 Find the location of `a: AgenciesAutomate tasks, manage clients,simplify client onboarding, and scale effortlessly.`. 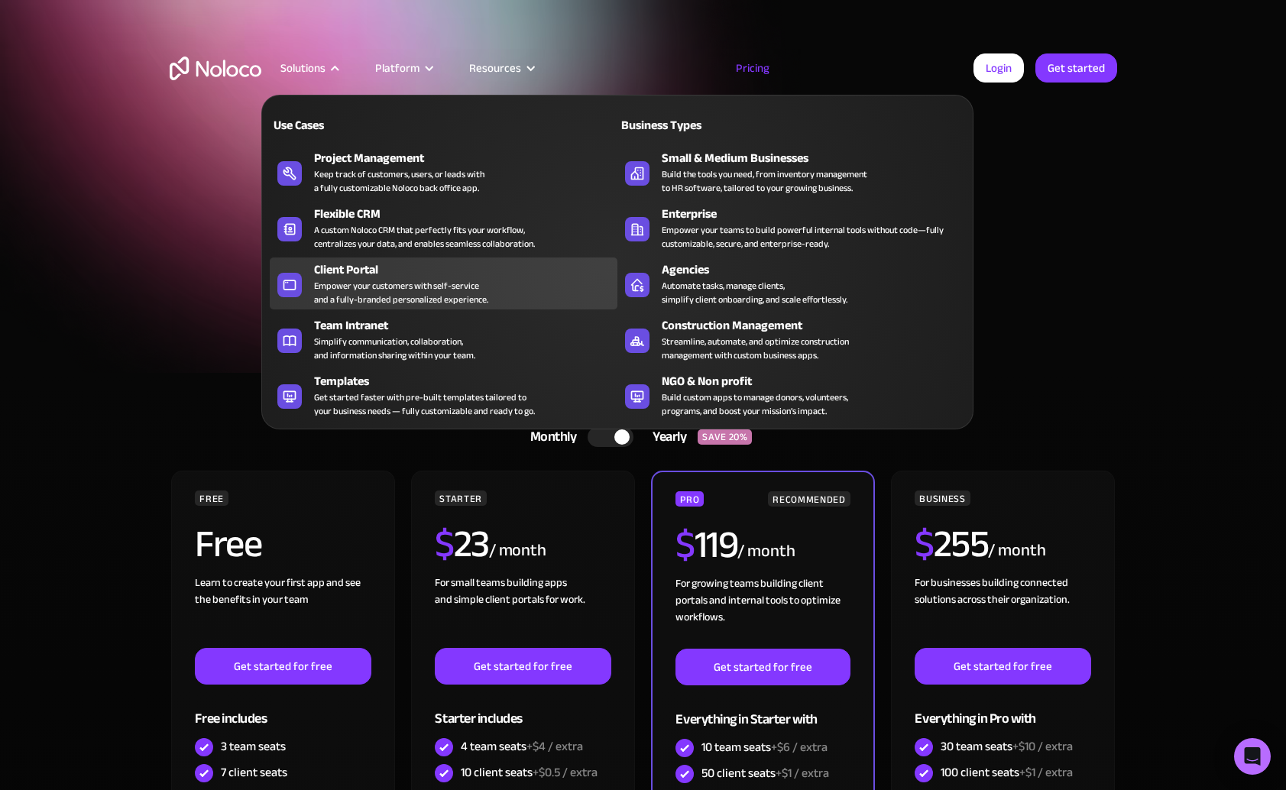

a: AgenciesAutomate tasks, manage clients,simplify client onboarding, and scale effortlessly. is located at coordinates (791, 284).